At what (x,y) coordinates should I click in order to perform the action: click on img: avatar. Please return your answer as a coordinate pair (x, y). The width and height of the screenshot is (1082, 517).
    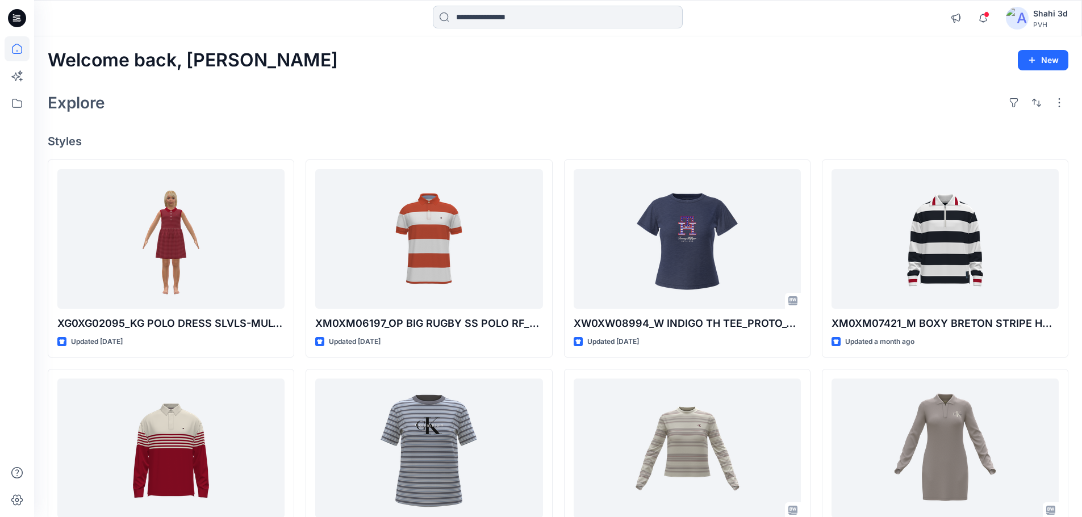
    Looking at the image, I should click on (1017, 18).